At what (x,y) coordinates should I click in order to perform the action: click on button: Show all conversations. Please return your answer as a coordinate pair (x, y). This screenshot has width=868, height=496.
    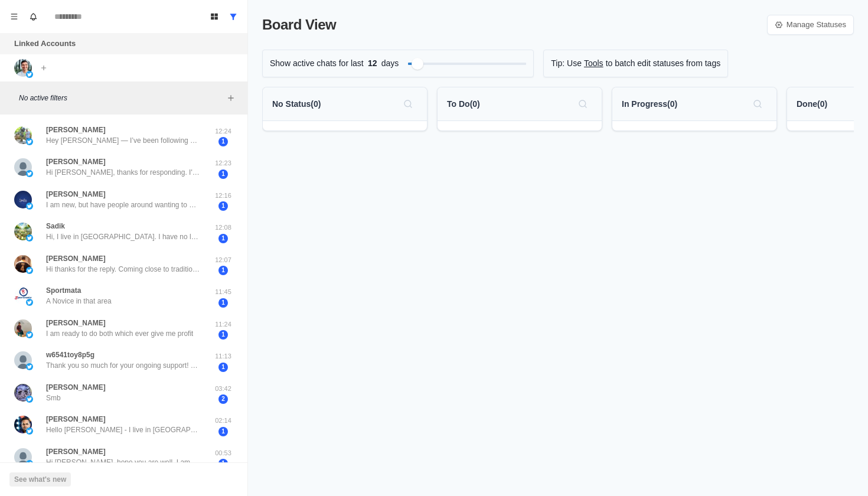
    Looking at the image, I should click on (233, 17).